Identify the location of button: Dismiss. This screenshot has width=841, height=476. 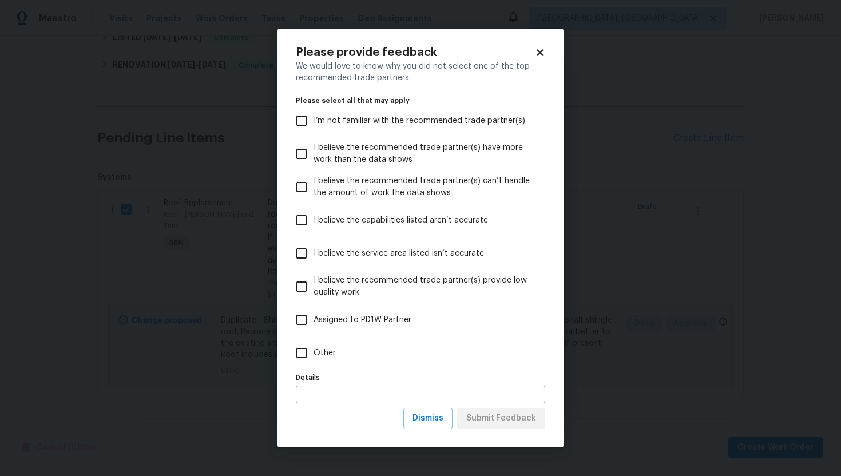
(428, 418).